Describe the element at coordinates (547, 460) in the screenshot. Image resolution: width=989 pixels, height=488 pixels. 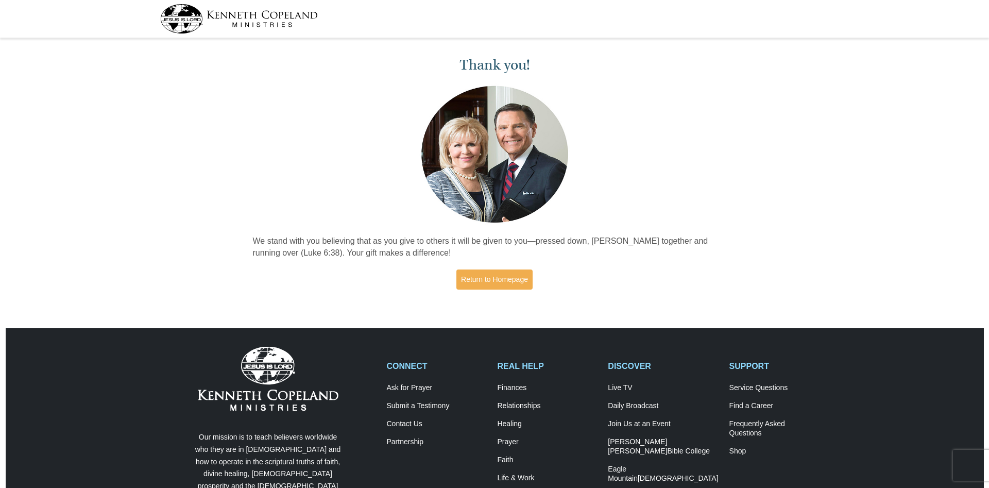
I see `a: Faith` at that location.